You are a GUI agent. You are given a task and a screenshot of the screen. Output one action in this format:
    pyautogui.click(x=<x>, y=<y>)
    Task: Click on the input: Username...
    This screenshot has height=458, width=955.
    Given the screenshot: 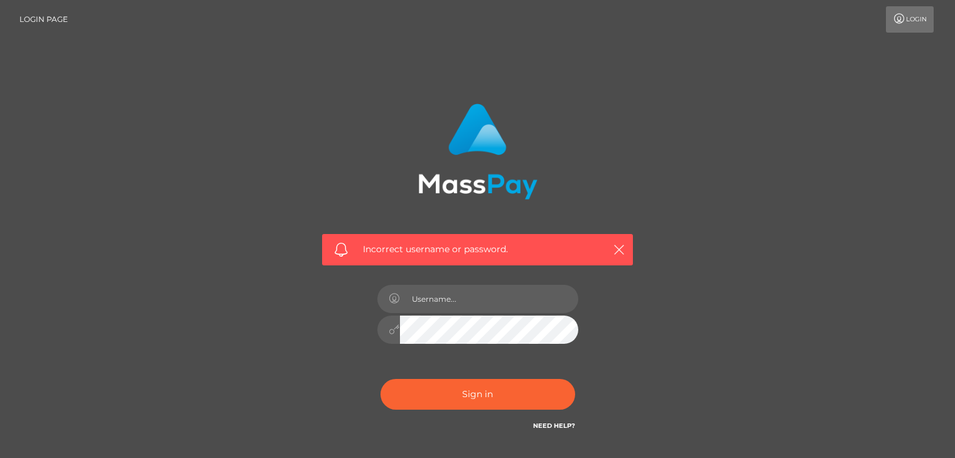 What is the action you would take?
    pyautogui.click(x=489, y=299)
    